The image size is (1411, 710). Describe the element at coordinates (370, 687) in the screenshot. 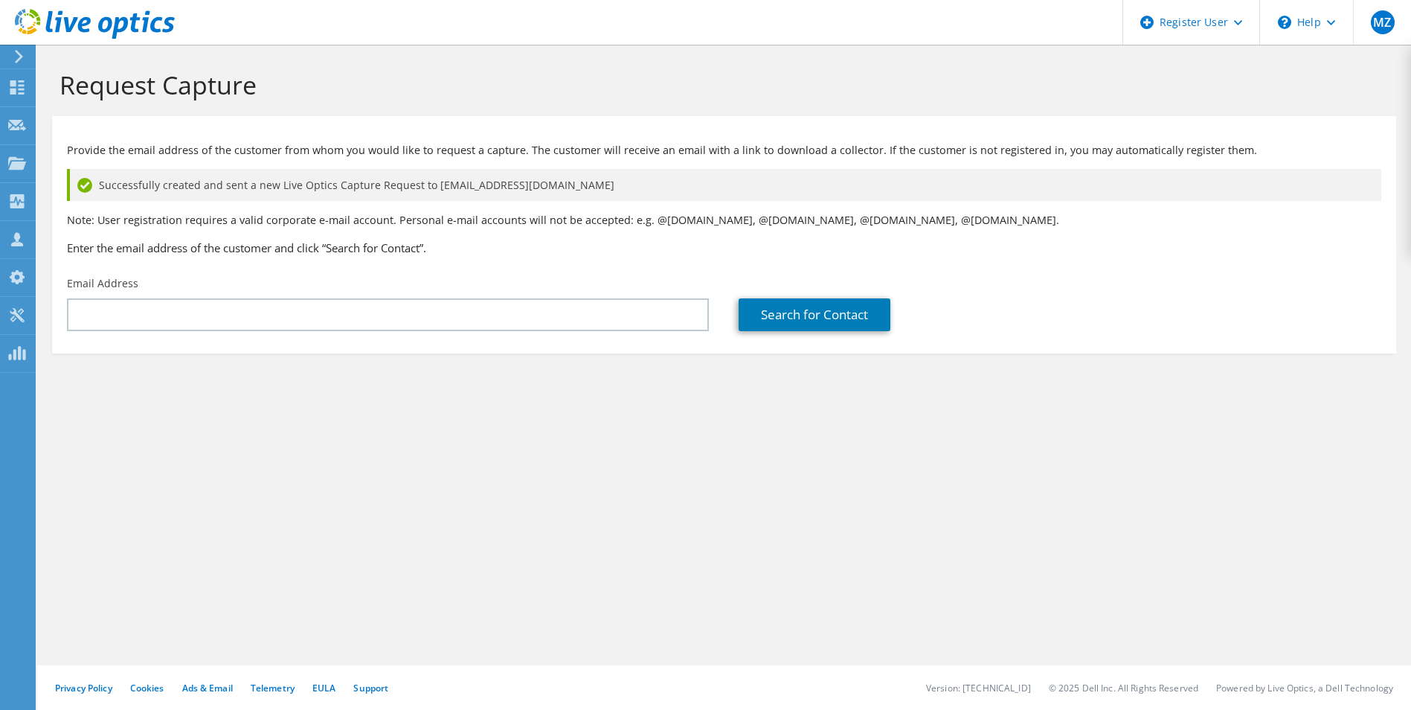

I see `a: Support` at that location.